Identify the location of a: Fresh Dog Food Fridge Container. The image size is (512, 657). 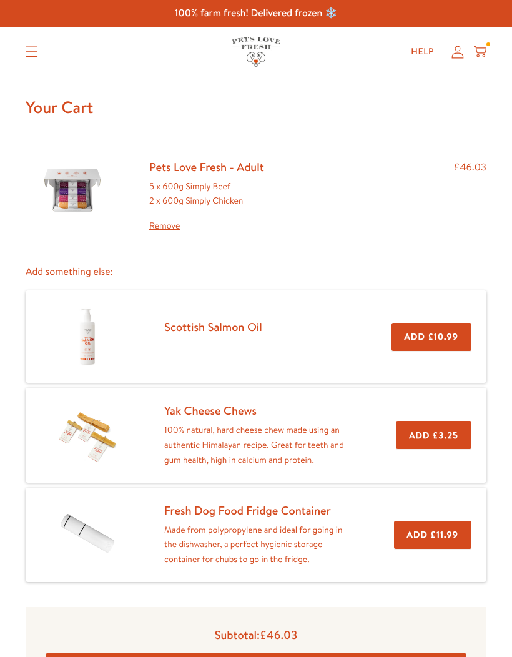
(247, 510).